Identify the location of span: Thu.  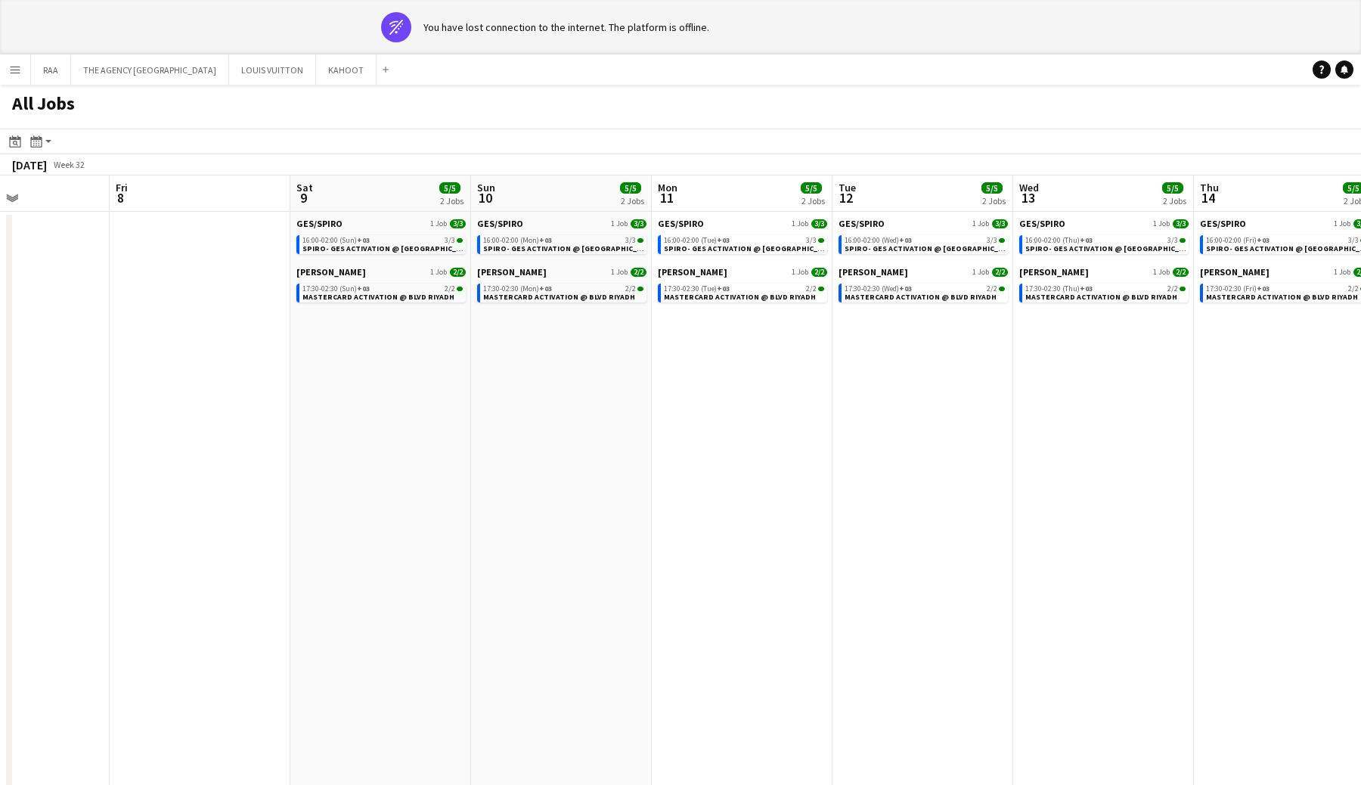
(1209, 188).